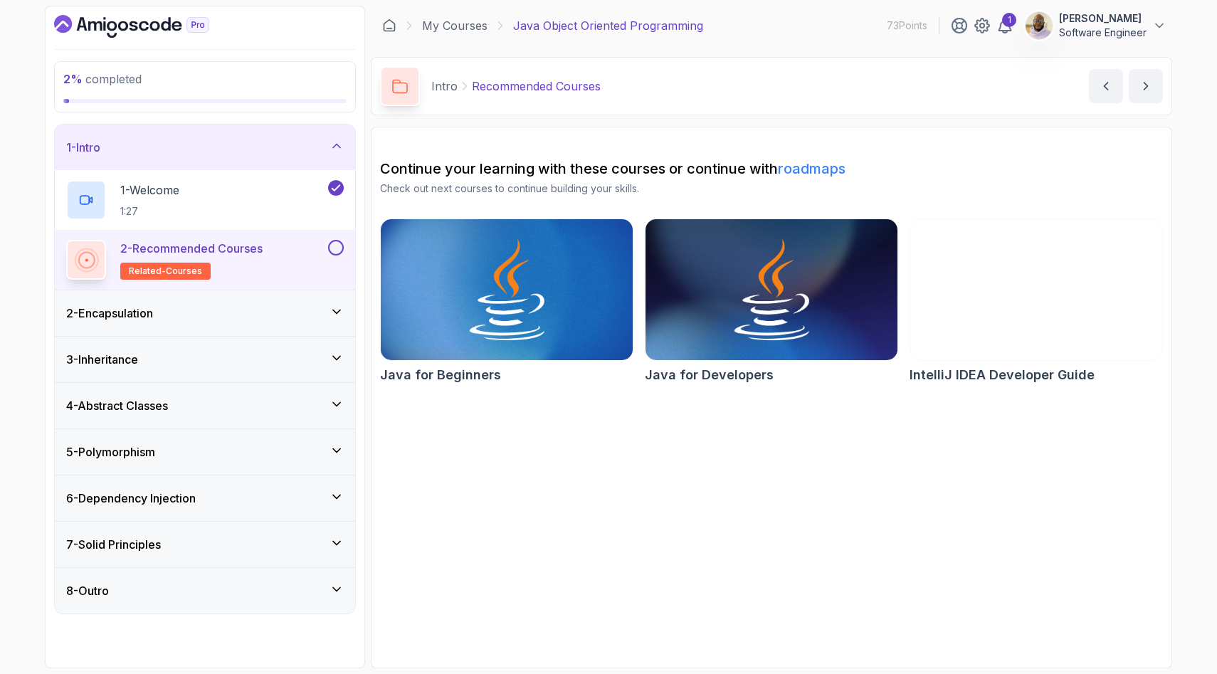 This screenshot has width=1217, height=674. Describe the element at coordinates (608, 26) in the screenshot. I see `p: Java Object Oriented Programming` at that location.